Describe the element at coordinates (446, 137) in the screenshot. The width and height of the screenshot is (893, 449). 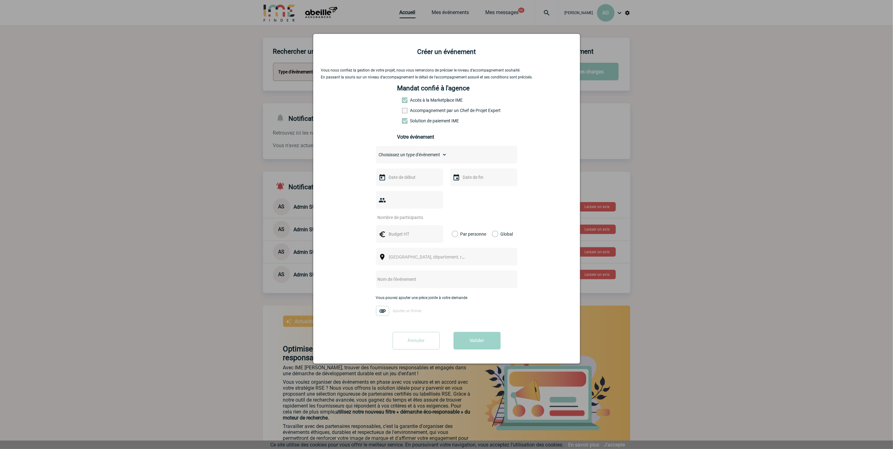
I see `h3: Votre événement` at that location.